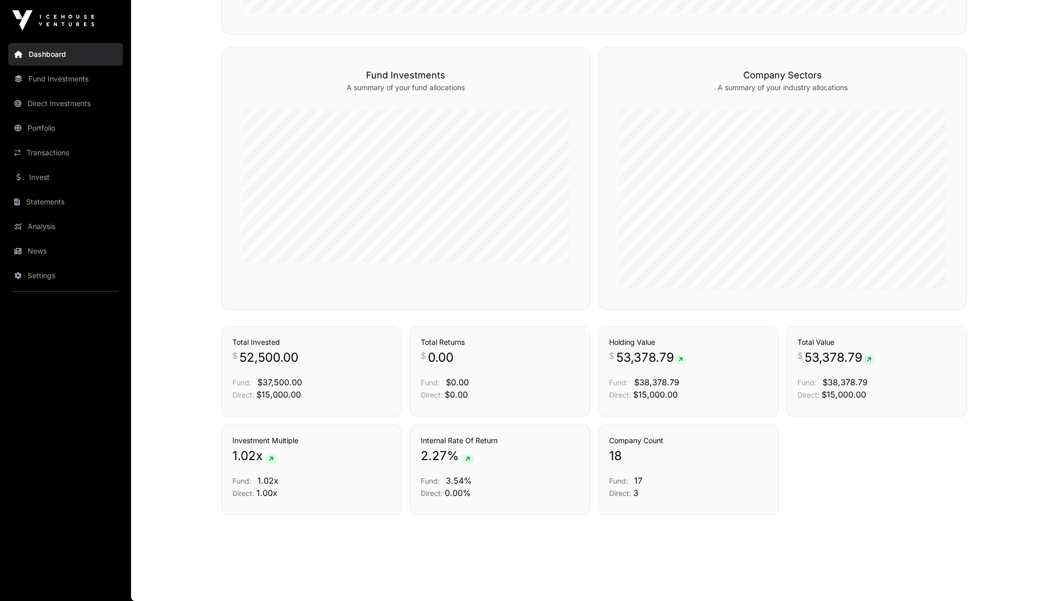 Image resolution: width=1057 pixels, height=601 pixels. Describe the element at coordinates (434, 456) in the screenshot. I see `span: 2.27` at that location.